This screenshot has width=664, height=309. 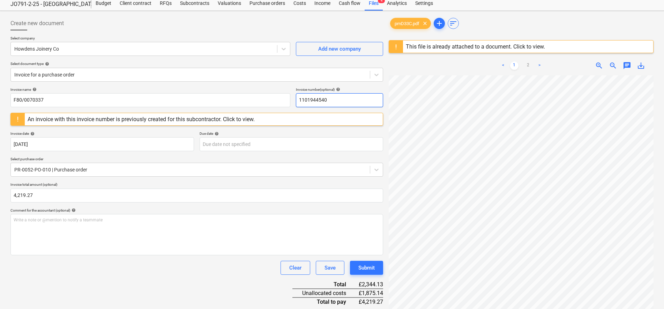 What do you see at coordinates (324, 301) in the screenshot?
I see `div: Total to pay` at bounding box center [324, 301].